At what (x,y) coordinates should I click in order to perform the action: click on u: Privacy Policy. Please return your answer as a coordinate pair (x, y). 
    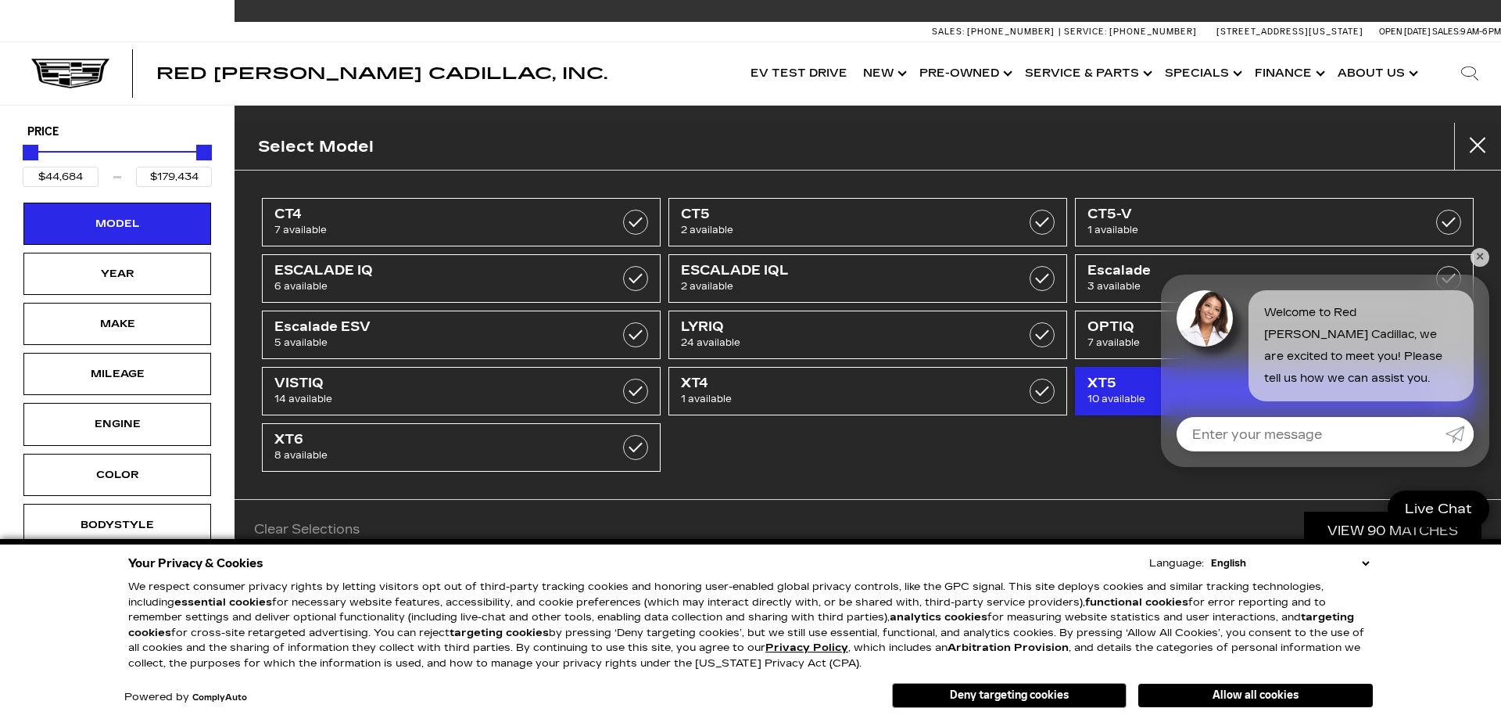
    Looking at the image, I should click on (807, 647).